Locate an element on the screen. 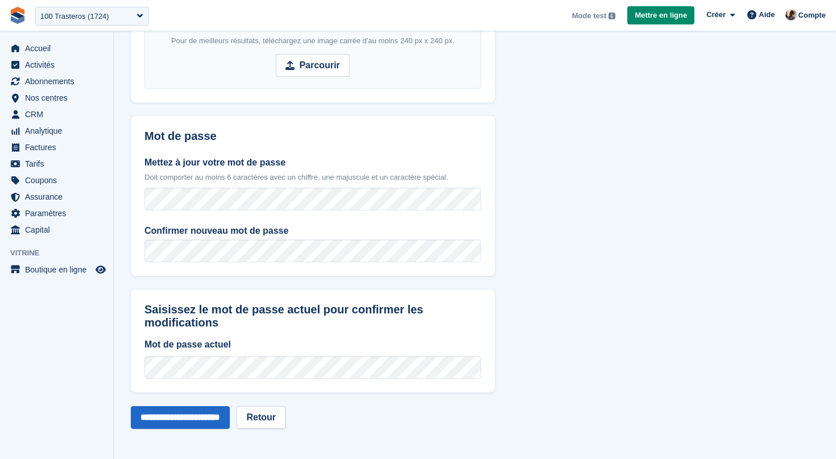  span: CRM is located at coordinates (59, 114).